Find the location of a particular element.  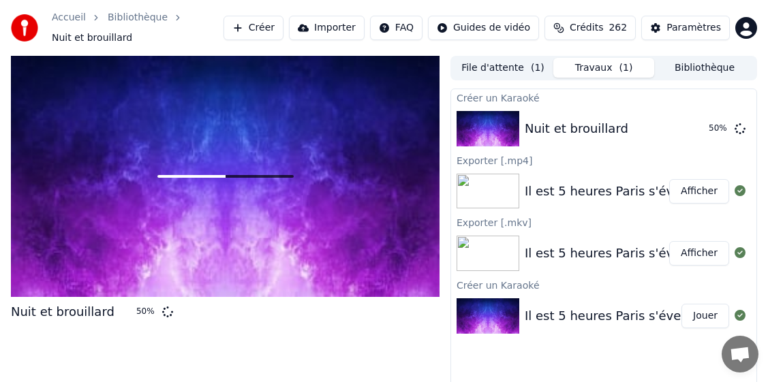

a: Ouvrir le chat is located at coordinates (740, 354).